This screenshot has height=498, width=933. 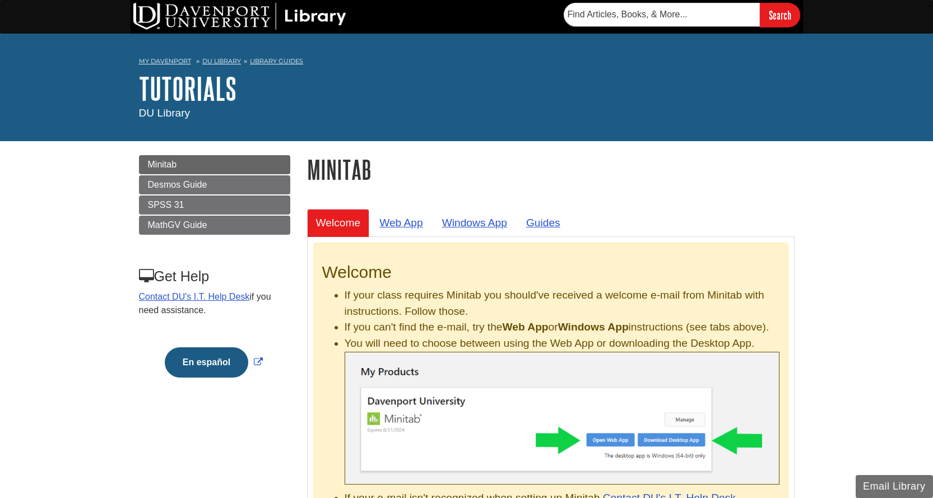 What do you see at coordinates (562, 410) in the screenshot?
I see `li: You will need to choose between using the Web App or downloading the Desktop App.` at bounding box center [562, 410].